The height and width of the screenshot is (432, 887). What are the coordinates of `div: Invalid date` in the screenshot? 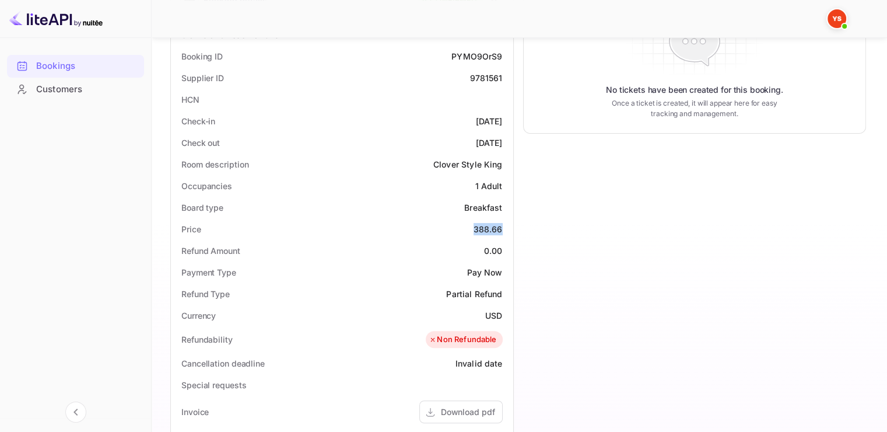 It's located at (479, 363).